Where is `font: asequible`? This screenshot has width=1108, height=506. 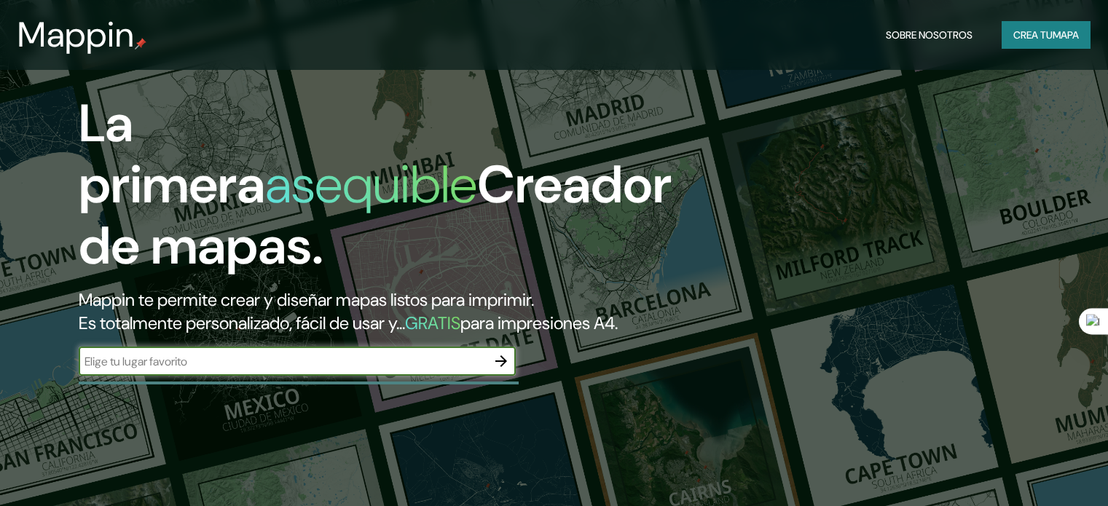 font: asequible is located at coordinates (371, 184).